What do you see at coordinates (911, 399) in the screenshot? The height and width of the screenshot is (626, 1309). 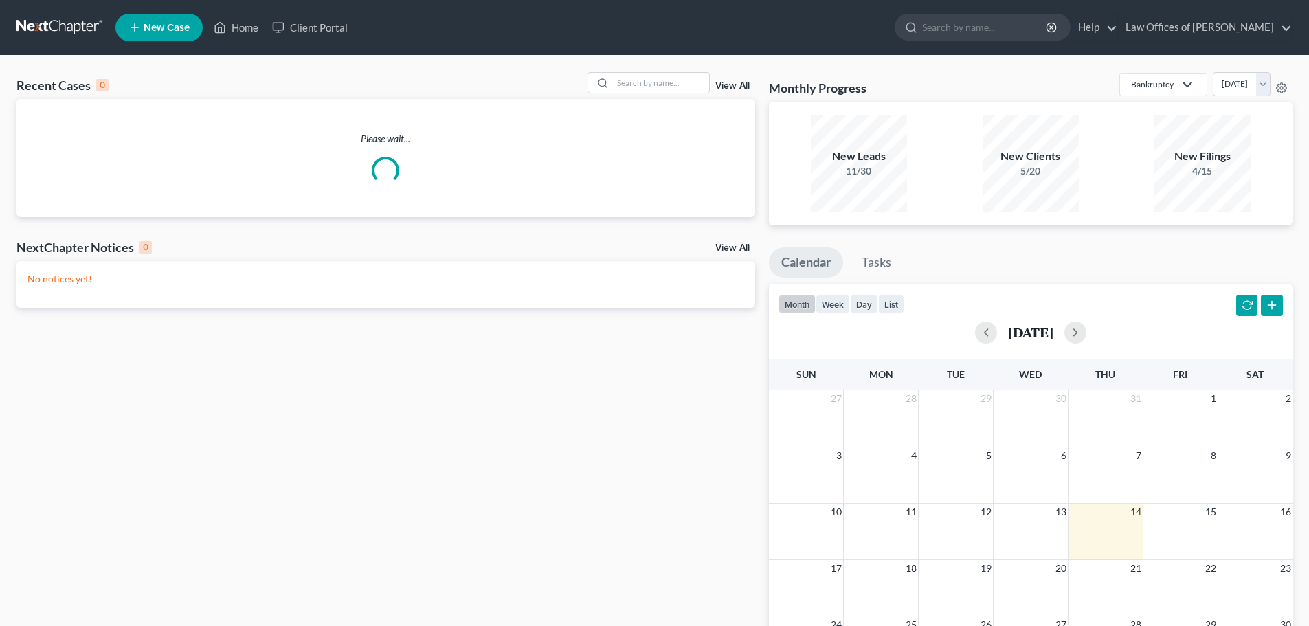 I see `span: 28` at bounding box center [911, 399].